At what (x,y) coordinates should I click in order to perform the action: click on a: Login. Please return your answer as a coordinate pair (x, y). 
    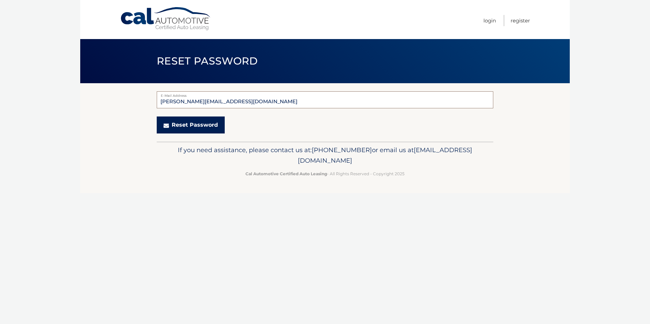
    Looking at the image, I should click on (490, 20).